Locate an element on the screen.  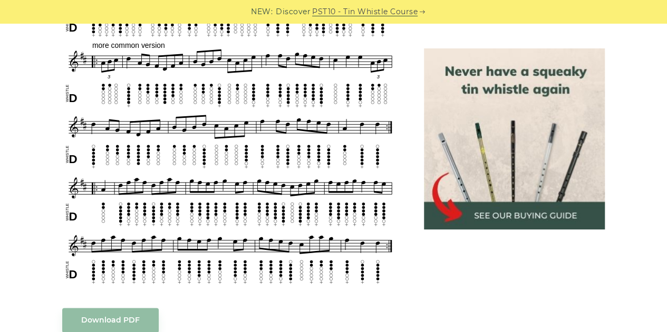
span: Discover is located at coordinates (293, 12).